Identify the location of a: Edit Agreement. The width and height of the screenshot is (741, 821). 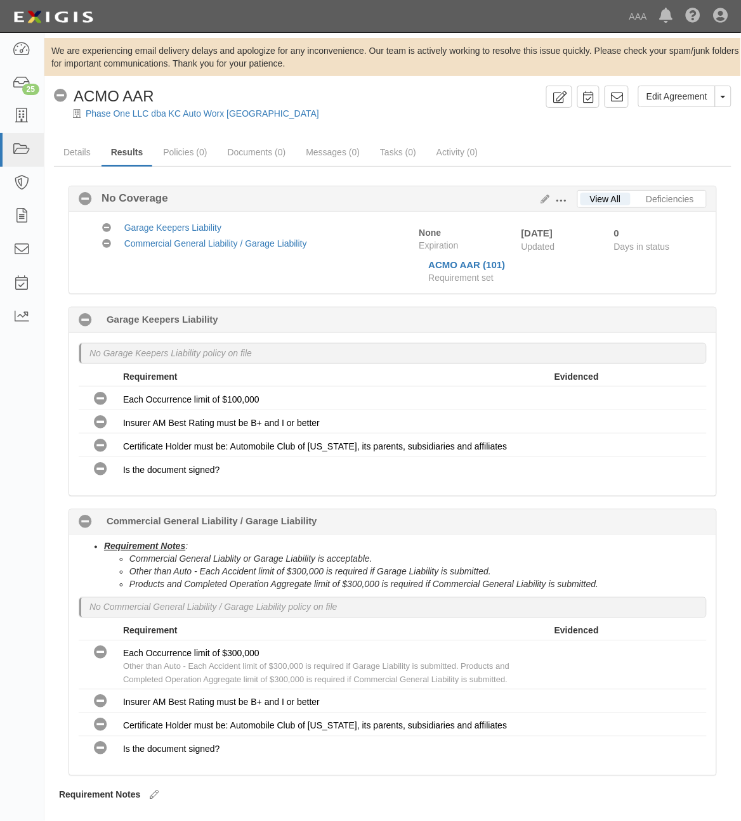
(677, 96).